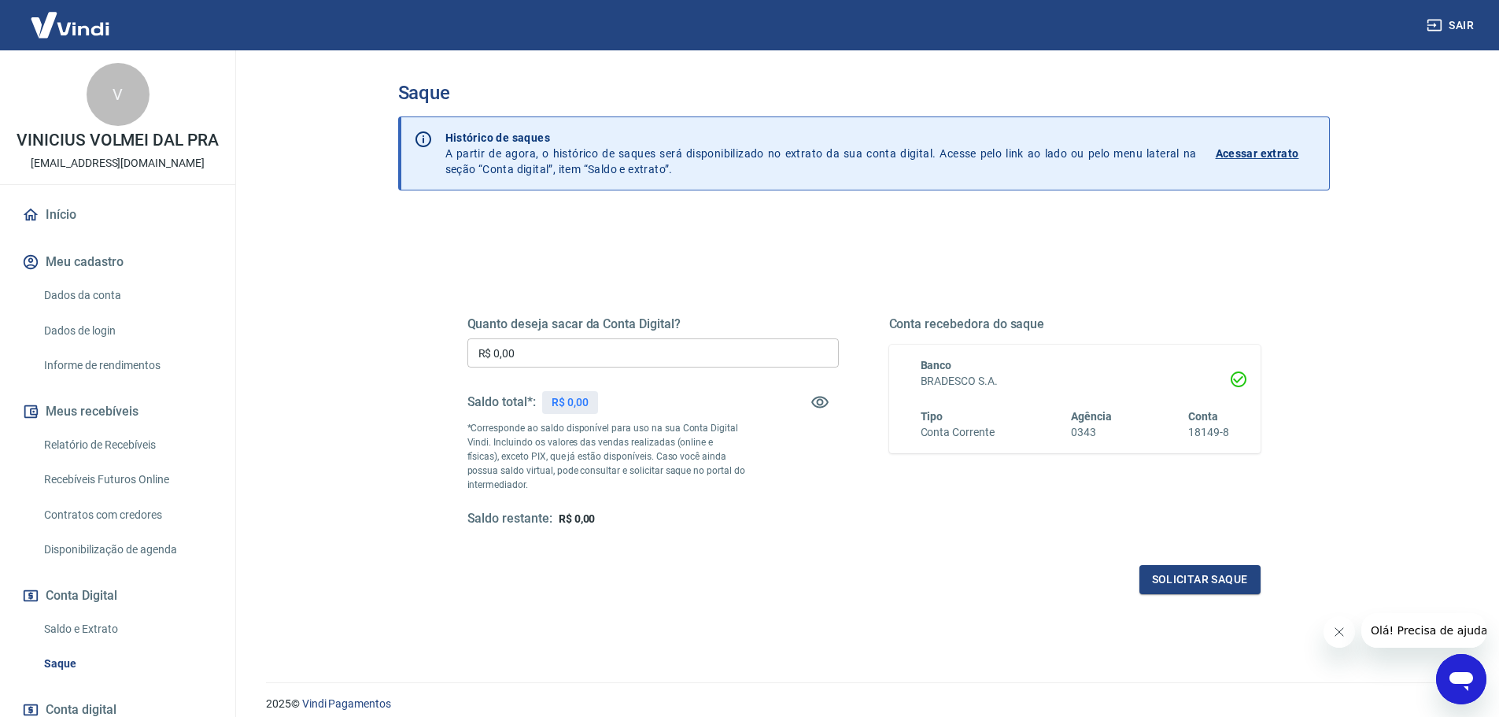  Describe the element at coordinates (127, 515) in the screenshot. I see `a: Contratos com credores` at that location.